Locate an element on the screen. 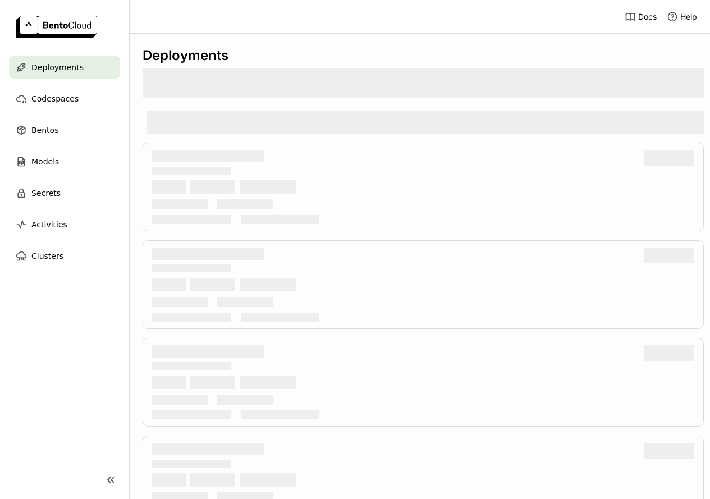  a: Activities is located at coordinates (65, 225).